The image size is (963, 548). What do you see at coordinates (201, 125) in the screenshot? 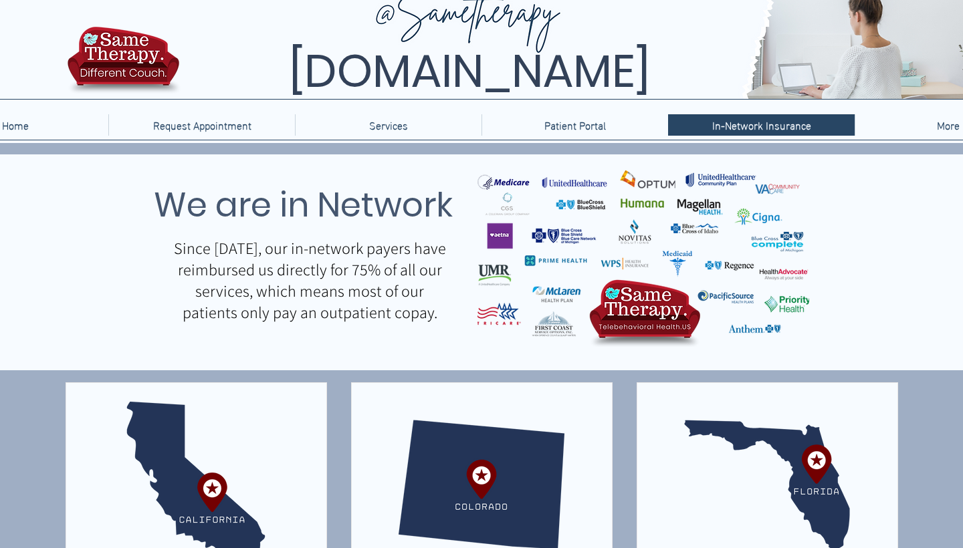
I see `a: Request Appointment` at bounding box center [201, 125].